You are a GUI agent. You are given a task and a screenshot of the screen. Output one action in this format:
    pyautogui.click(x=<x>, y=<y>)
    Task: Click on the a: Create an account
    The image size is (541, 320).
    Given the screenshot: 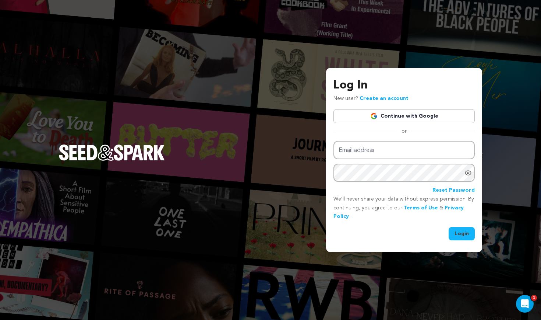 What is the action you would take?
    pyautogui.click(x=384, y=98)
    